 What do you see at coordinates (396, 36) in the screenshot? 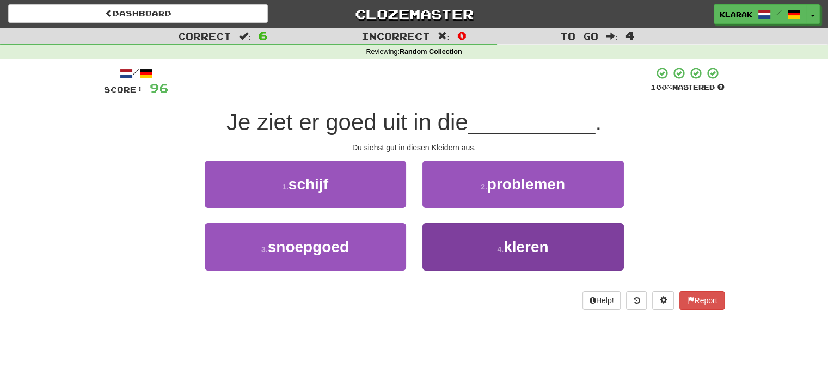
I see `span: Incorrect` at bounding box center [396, 36].